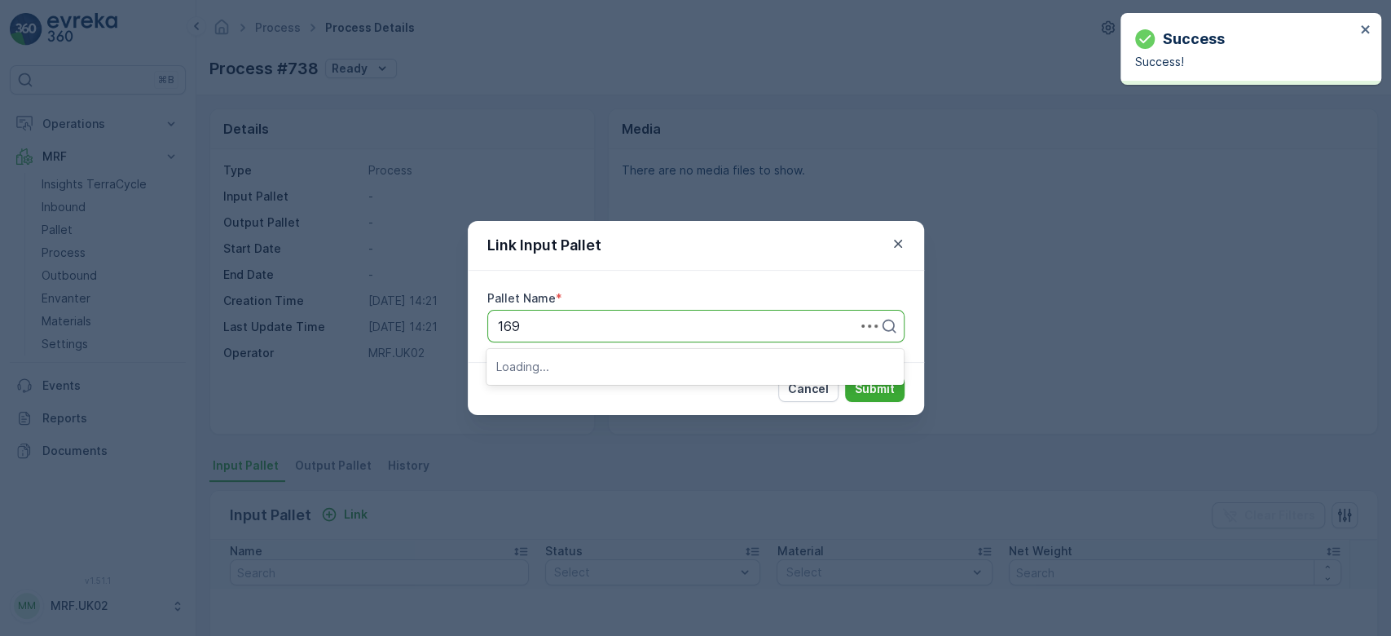 This screenshot has width=1391, height=636. I want to click on button: close, so click(1366, 30).